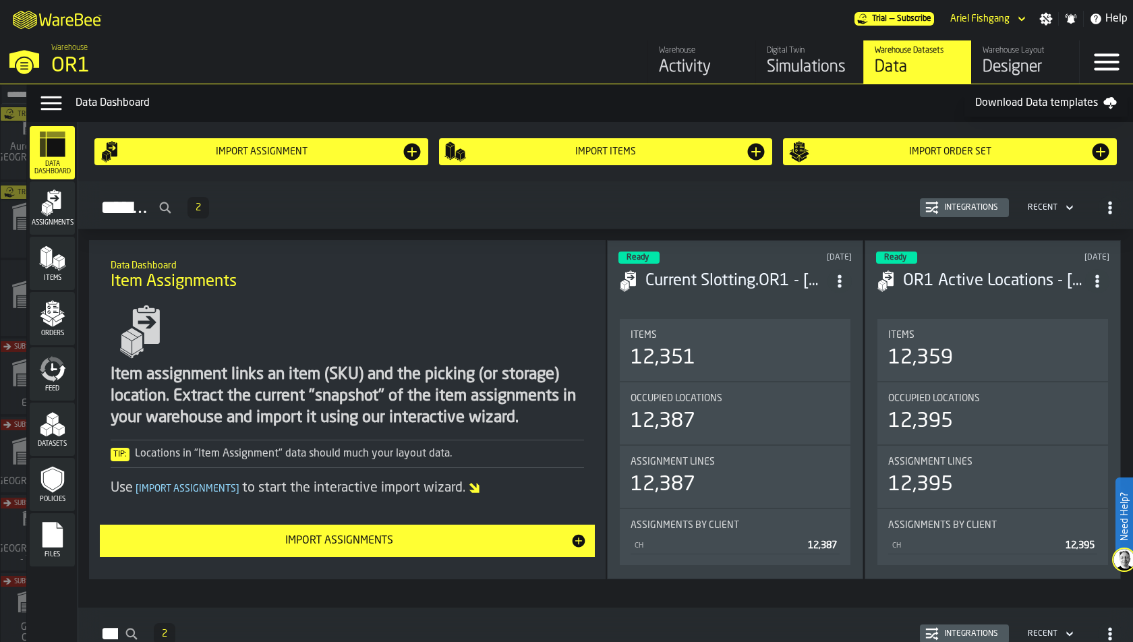 The height and width of the screenshot is (642, 1133). I want to click on div: stat-Assignments by Client, so click(993, 537).